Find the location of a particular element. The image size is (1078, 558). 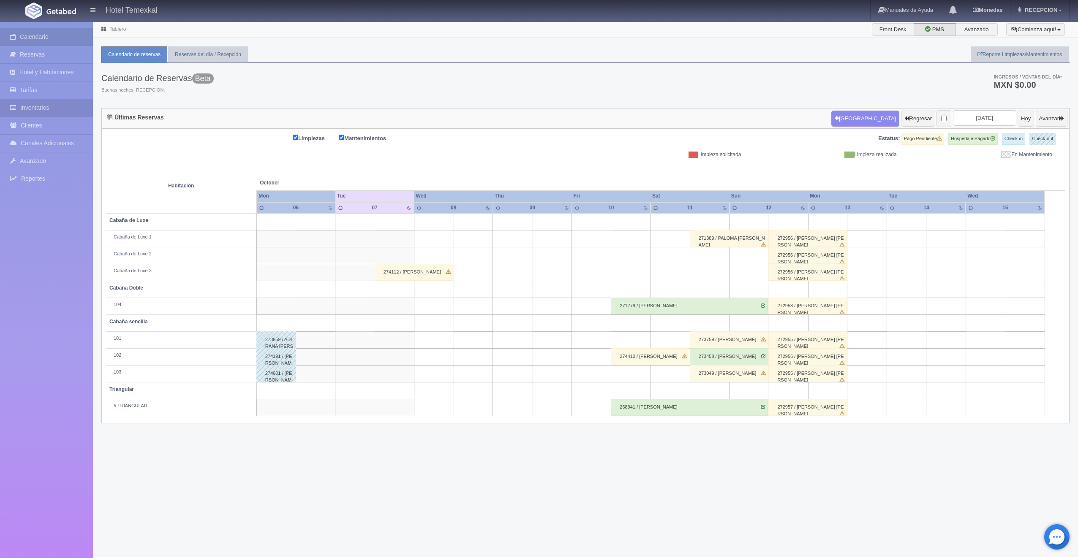

h3: MXN $0.00 is located at coordinates (1028, 85).